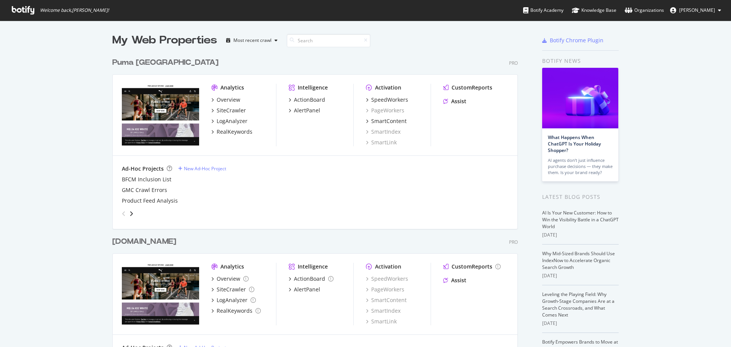  I want to click on div: GMC Crawl Errors, so click(144, 190).